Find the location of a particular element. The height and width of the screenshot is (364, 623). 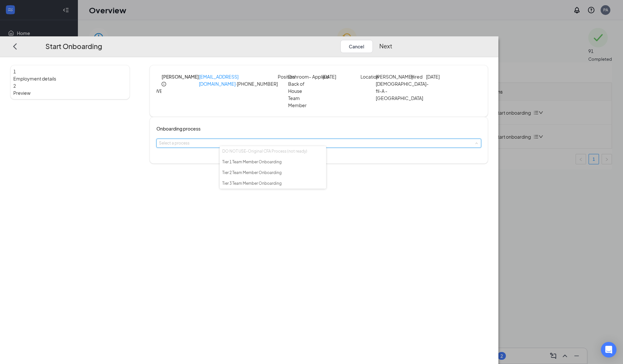

div: WE is located at coordinates (159, 91).